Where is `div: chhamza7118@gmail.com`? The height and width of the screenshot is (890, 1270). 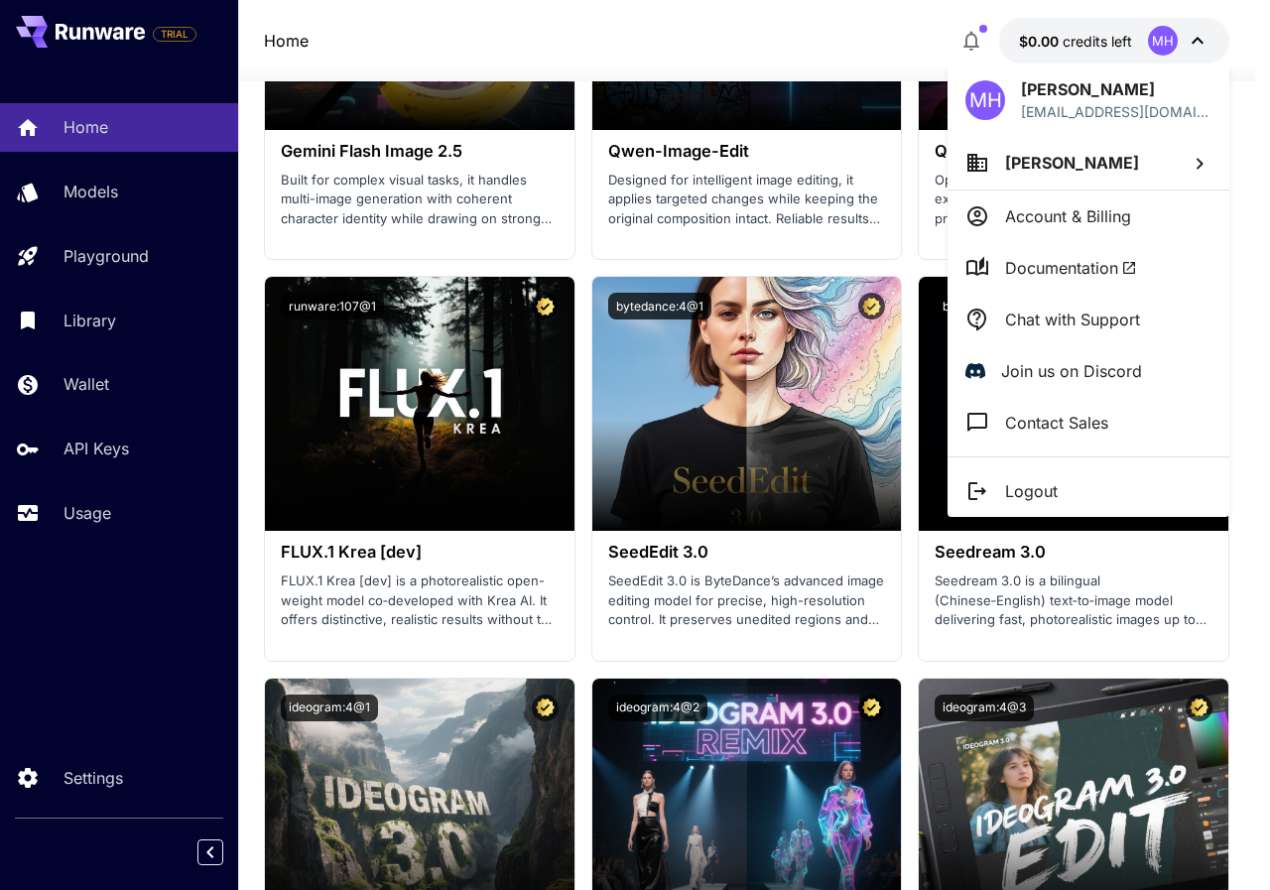 div: chhamza7118@gmail.com is located at coordinates (1116, 111).